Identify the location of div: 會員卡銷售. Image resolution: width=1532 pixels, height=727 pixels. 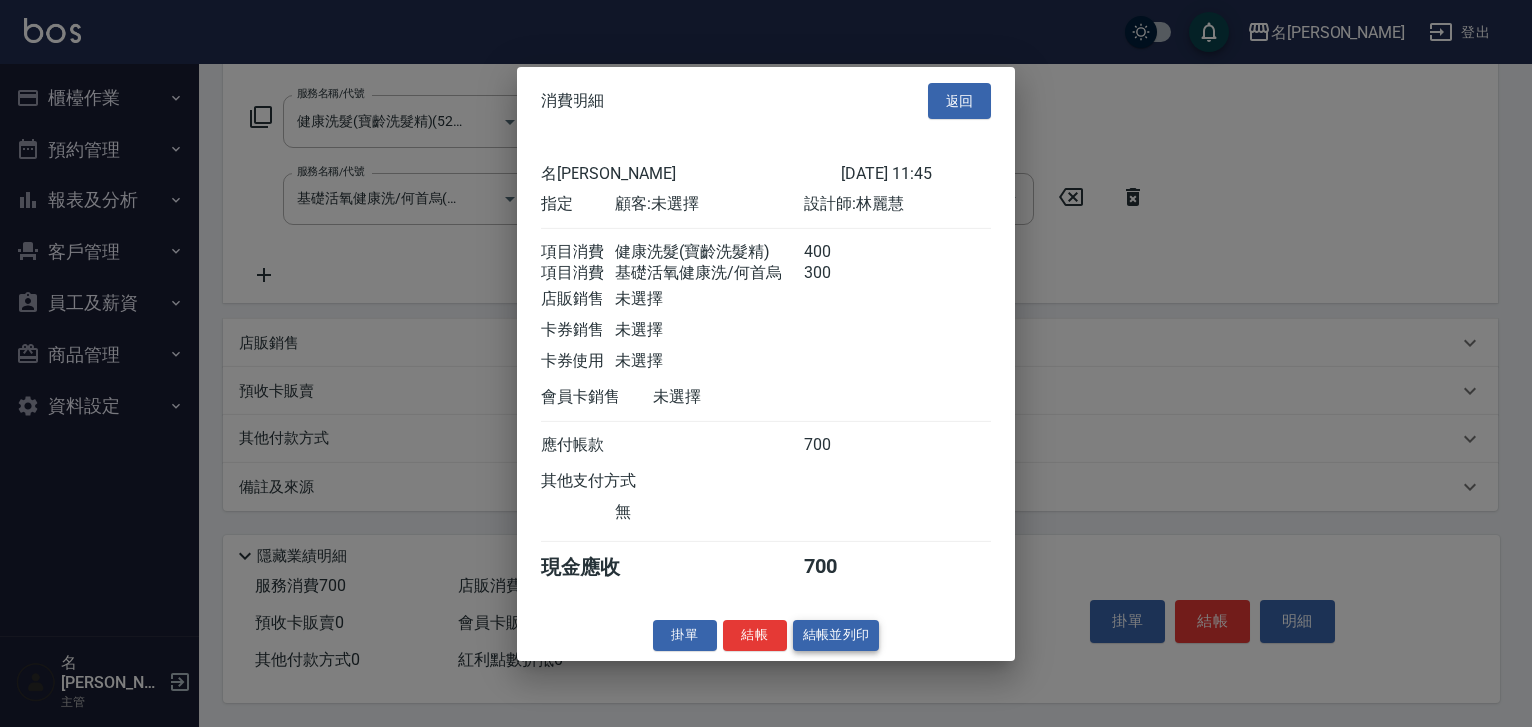
(596, 397).